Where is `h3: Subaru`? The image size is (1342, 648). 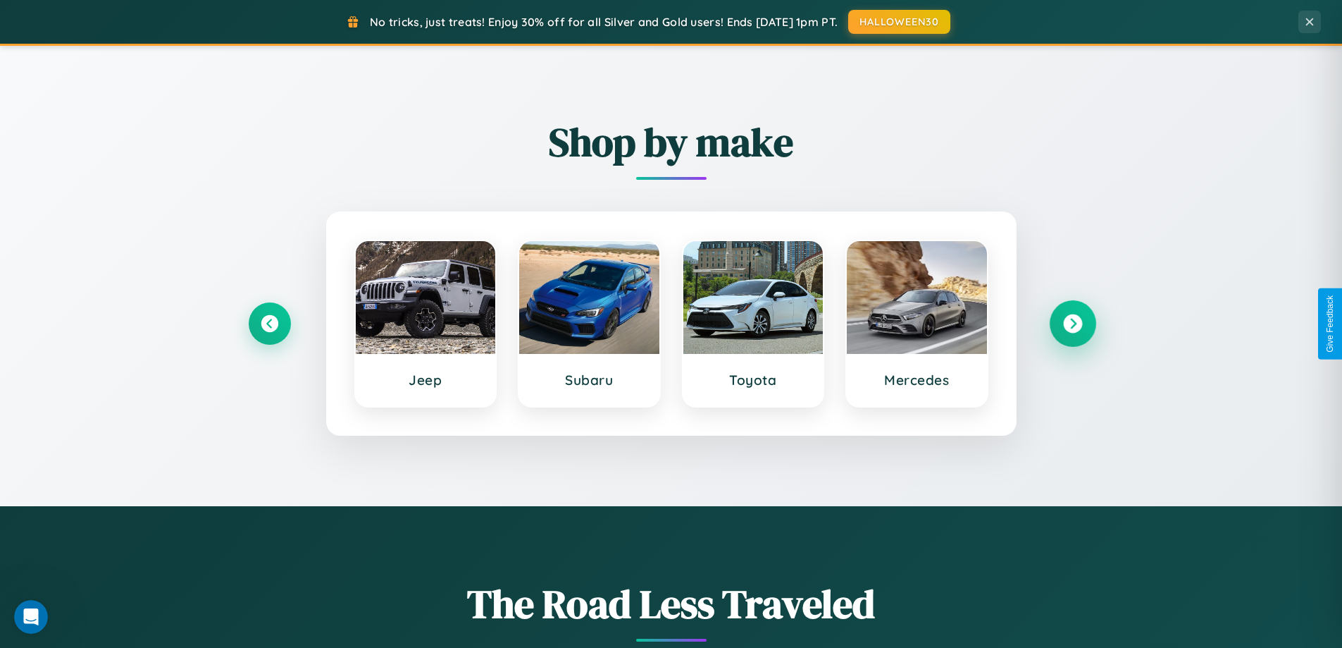
h3: Subaru is located at coordinates (589, 380).